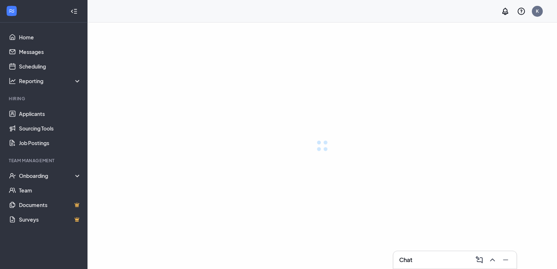 The image size is (557, 269). I want to click on a: Scheduling, so click(50, 66).